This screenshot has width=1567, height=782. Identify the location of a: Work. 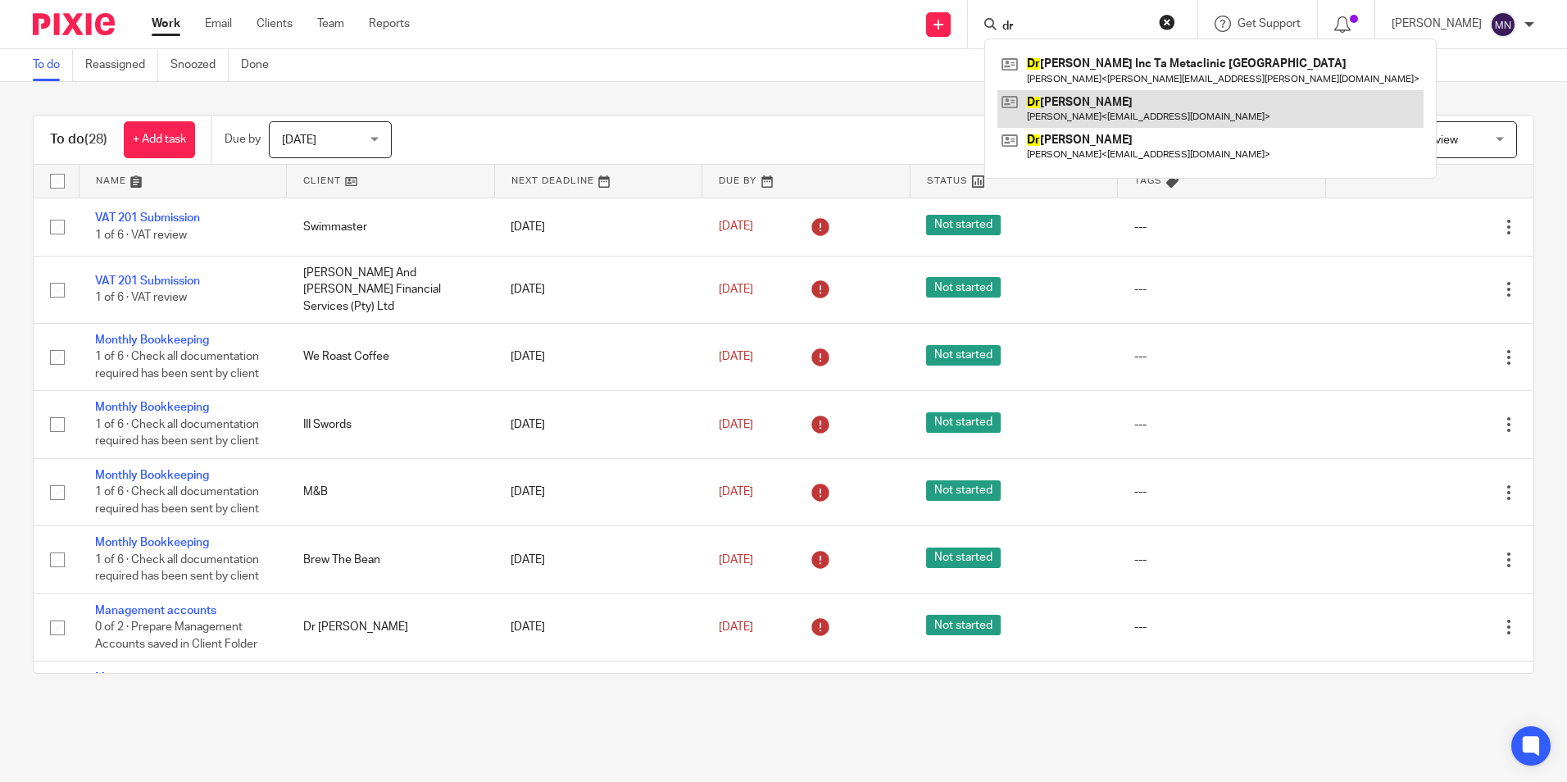
(166, 24).